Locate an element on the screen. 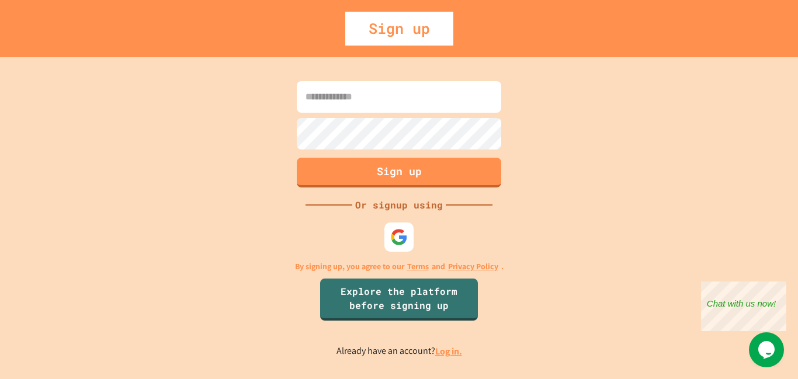 The width and height of the screenshot is (798, 379). button: Sign up is located at coordinates (399, 172).